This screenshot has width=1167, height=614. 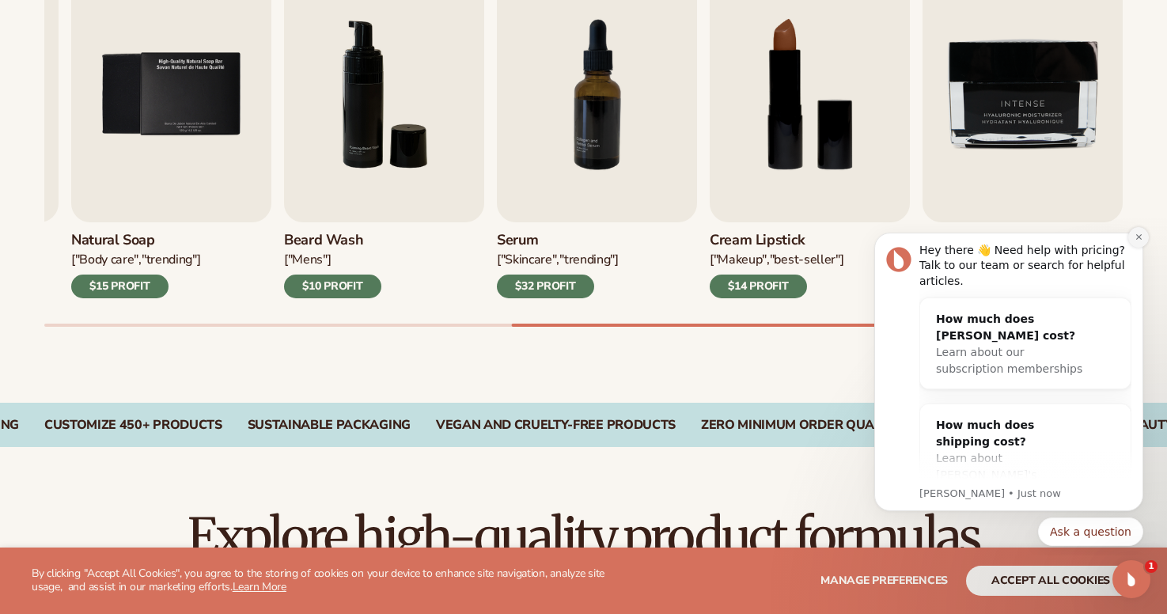 I want to click on div: 1 notification, so click(x=158, y=229).